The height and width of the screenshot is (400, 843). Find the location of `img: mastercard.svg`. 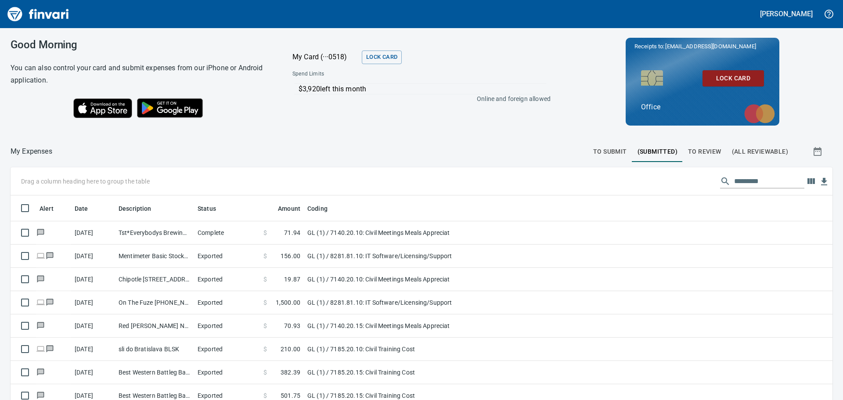

img: mastercard.svg is located at coordinates (759, 114).